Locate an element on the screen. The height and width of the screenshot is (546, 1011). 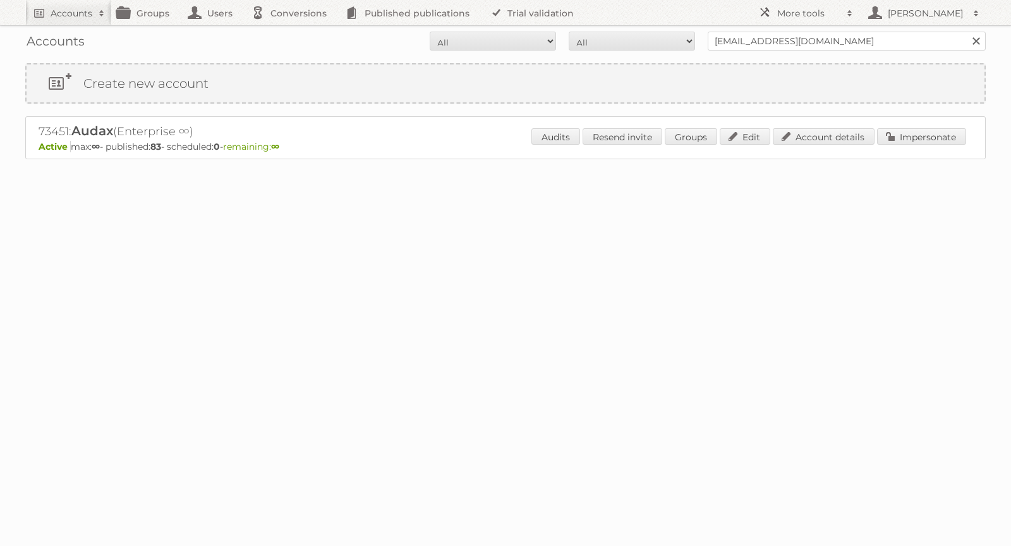
a: Audits is located at coordinates (555, 136).